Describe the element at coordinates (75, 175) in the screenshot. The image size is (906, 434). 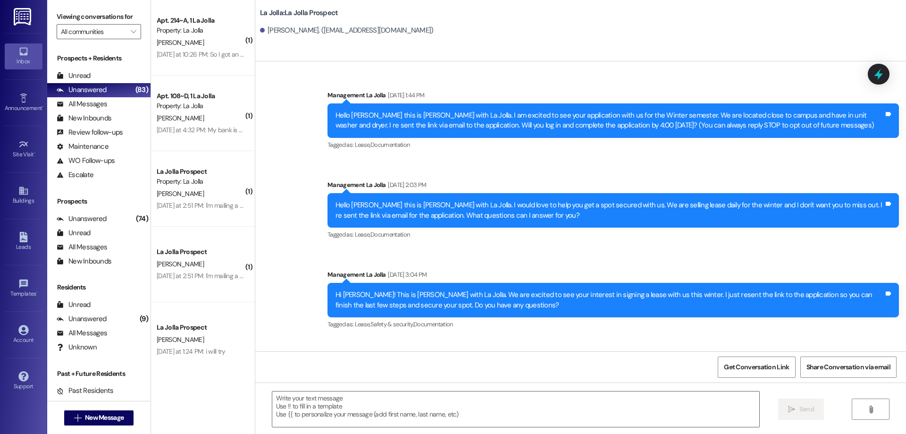
I see `div: Escalate` at that location.